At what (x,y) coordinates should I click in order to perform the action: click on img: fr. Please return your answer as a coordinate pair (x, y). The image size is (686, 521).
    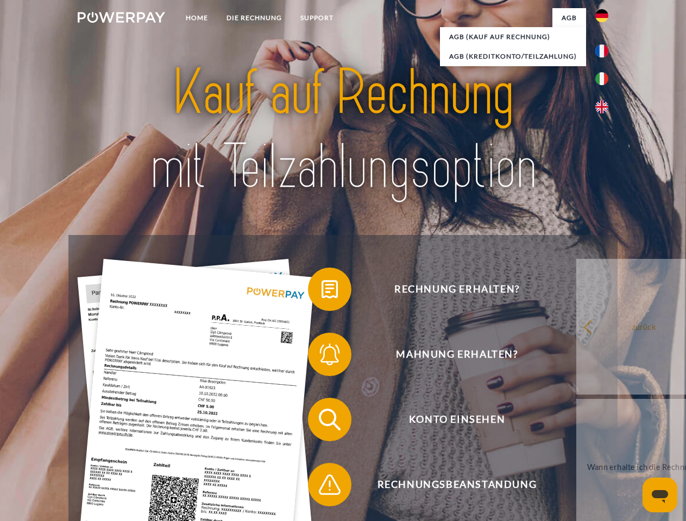
    Looking at the image, I should click on (602, 51).